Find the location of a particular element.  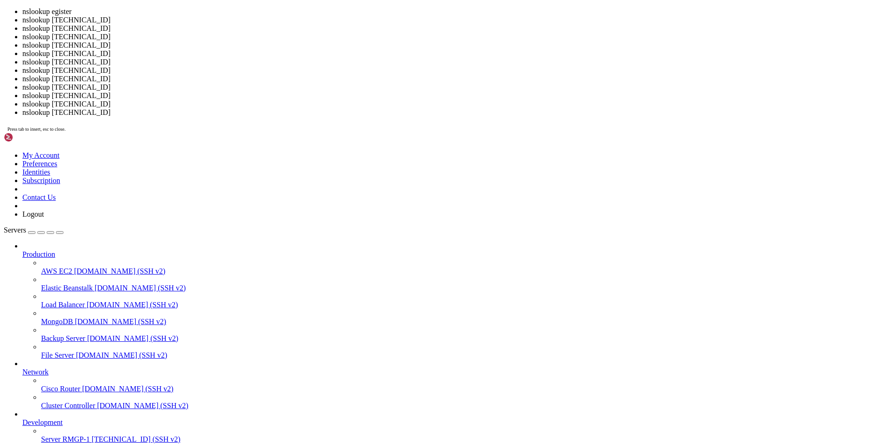

a: Preferences is located at coordinates (40, 163).